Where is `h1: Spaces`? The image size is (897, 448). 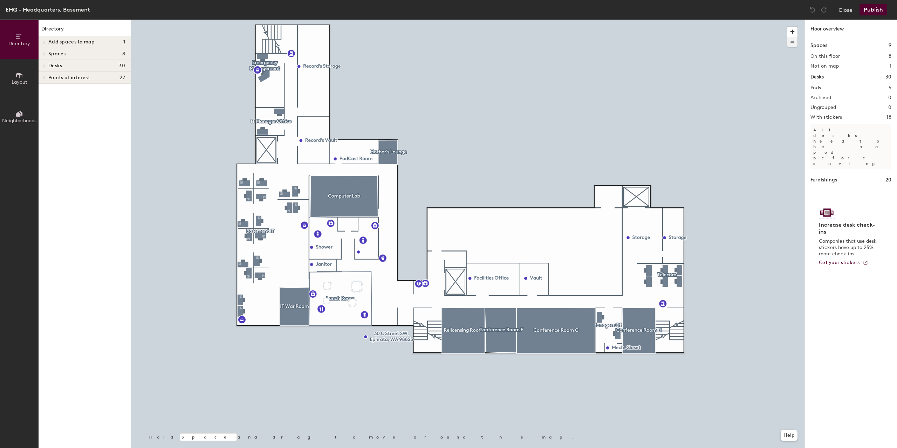
h1: Spaces is located at coordinates (819, 46).